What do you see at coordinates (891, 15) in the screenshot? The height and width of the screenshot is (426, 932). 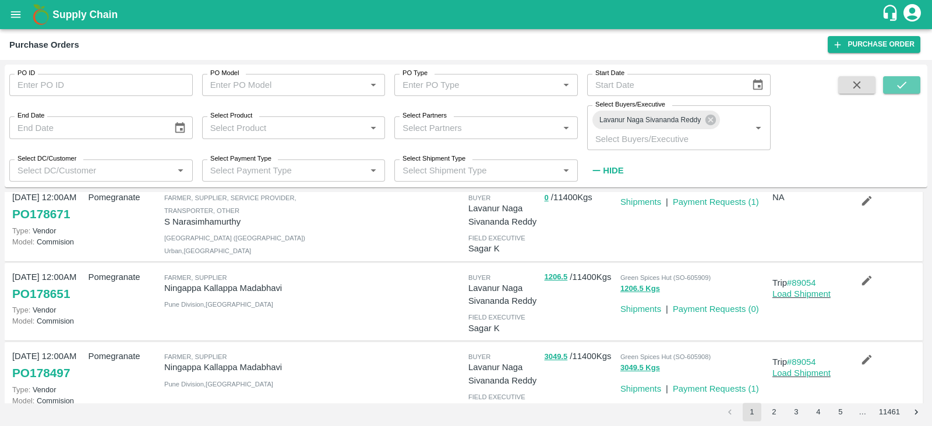 I see `div: customer-support` at bounding box center [891, 15].